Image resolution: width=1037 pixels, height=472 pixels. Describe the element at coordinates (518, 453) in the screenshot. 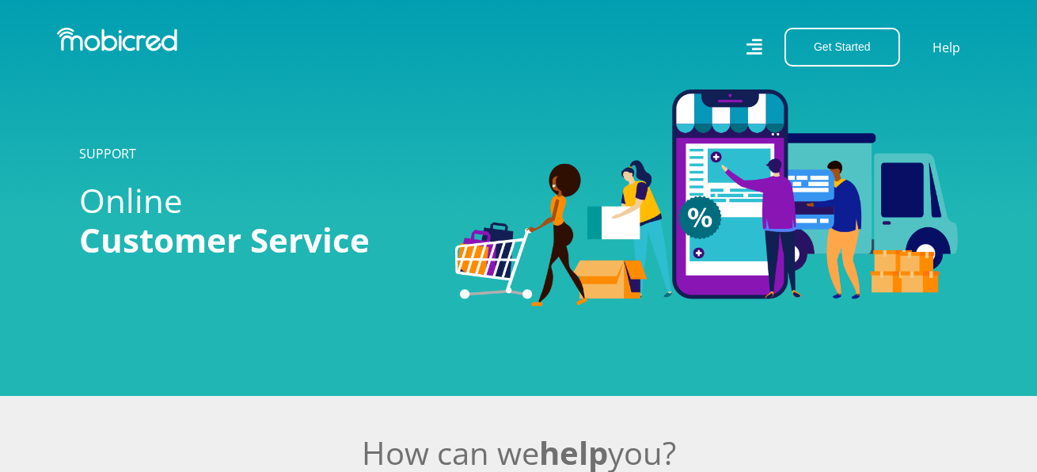

I see `h2: How can we you?` at that location.